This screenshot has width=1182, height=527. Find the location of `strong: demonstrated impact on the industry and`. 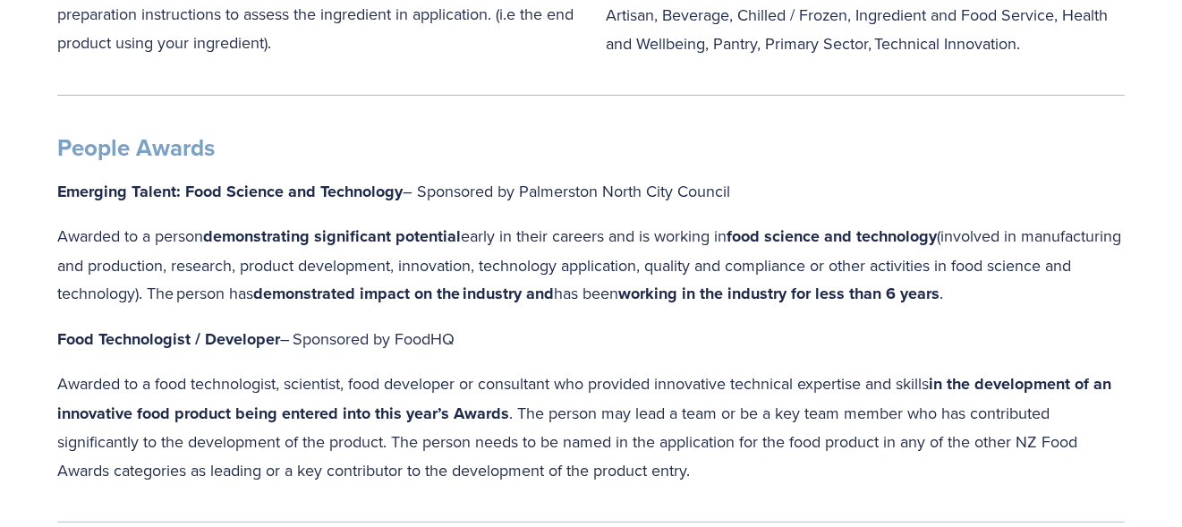

strong: demonstrated impact on the industry and is located at coordinates (404, 293).